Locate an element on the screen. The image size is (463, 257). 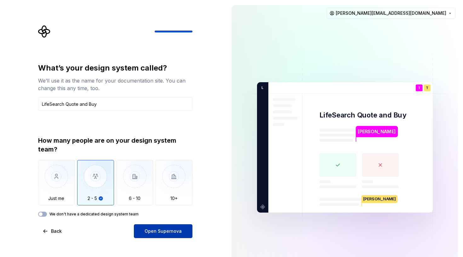
span: Back is located at coordinates (56, 231).